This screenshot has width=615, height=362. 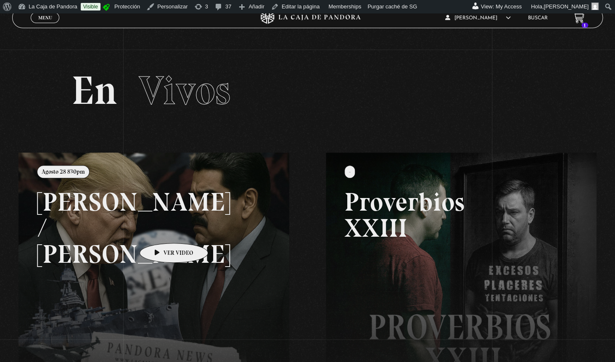 I want to click on span: 1, so click(x=585, y=25).